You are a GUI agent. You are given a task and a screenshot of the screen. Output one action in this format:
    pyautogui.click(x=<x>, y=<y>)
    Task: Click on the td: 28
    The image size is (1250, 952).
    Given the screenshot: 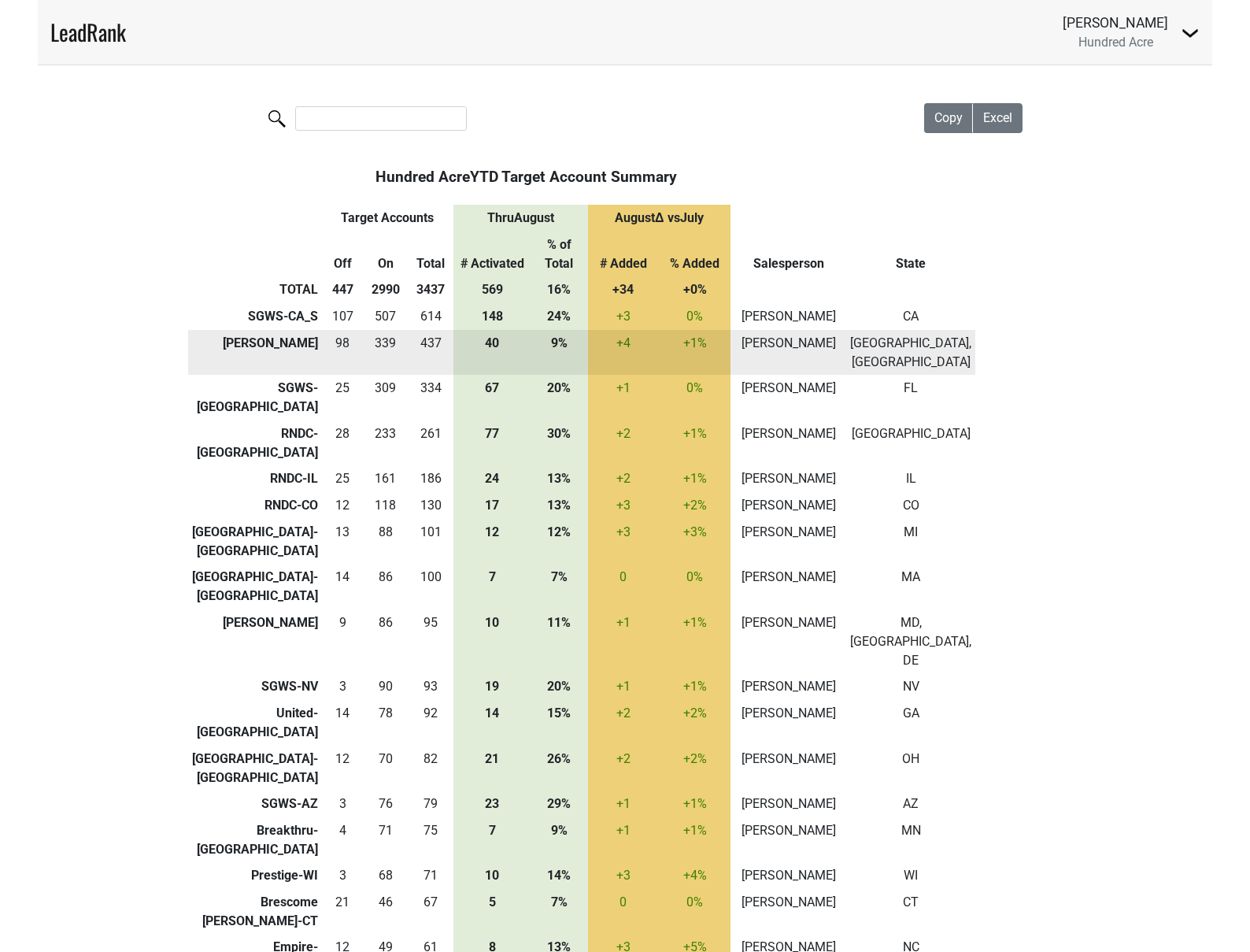 What is the action you would take?
    pyautogui.click(x=342, y=443)
    